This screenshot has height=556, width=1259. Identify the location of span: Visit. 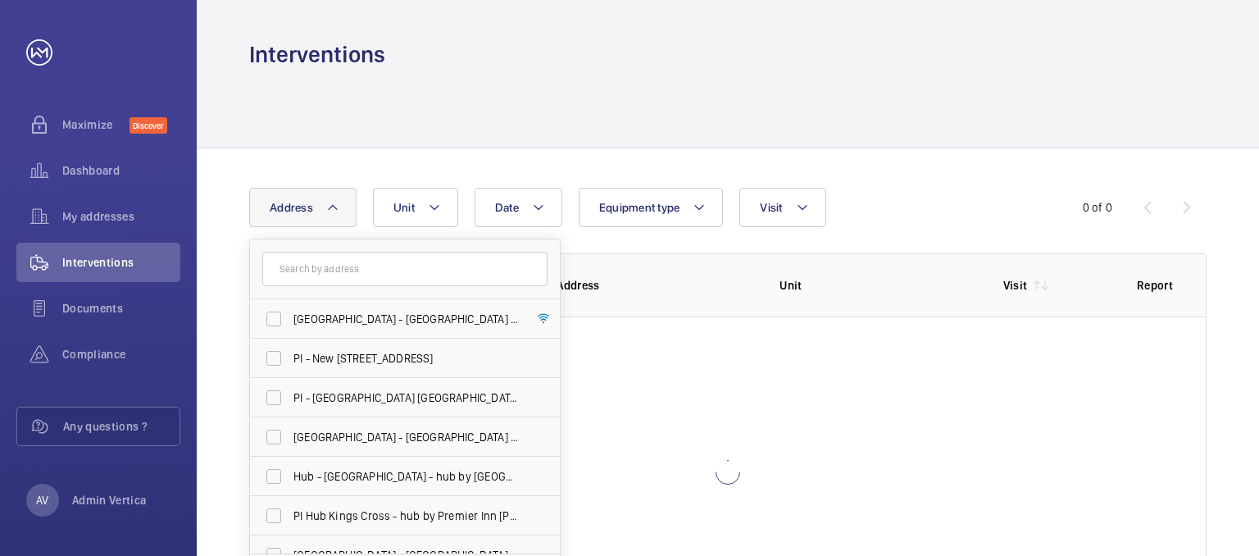
(771, 207).